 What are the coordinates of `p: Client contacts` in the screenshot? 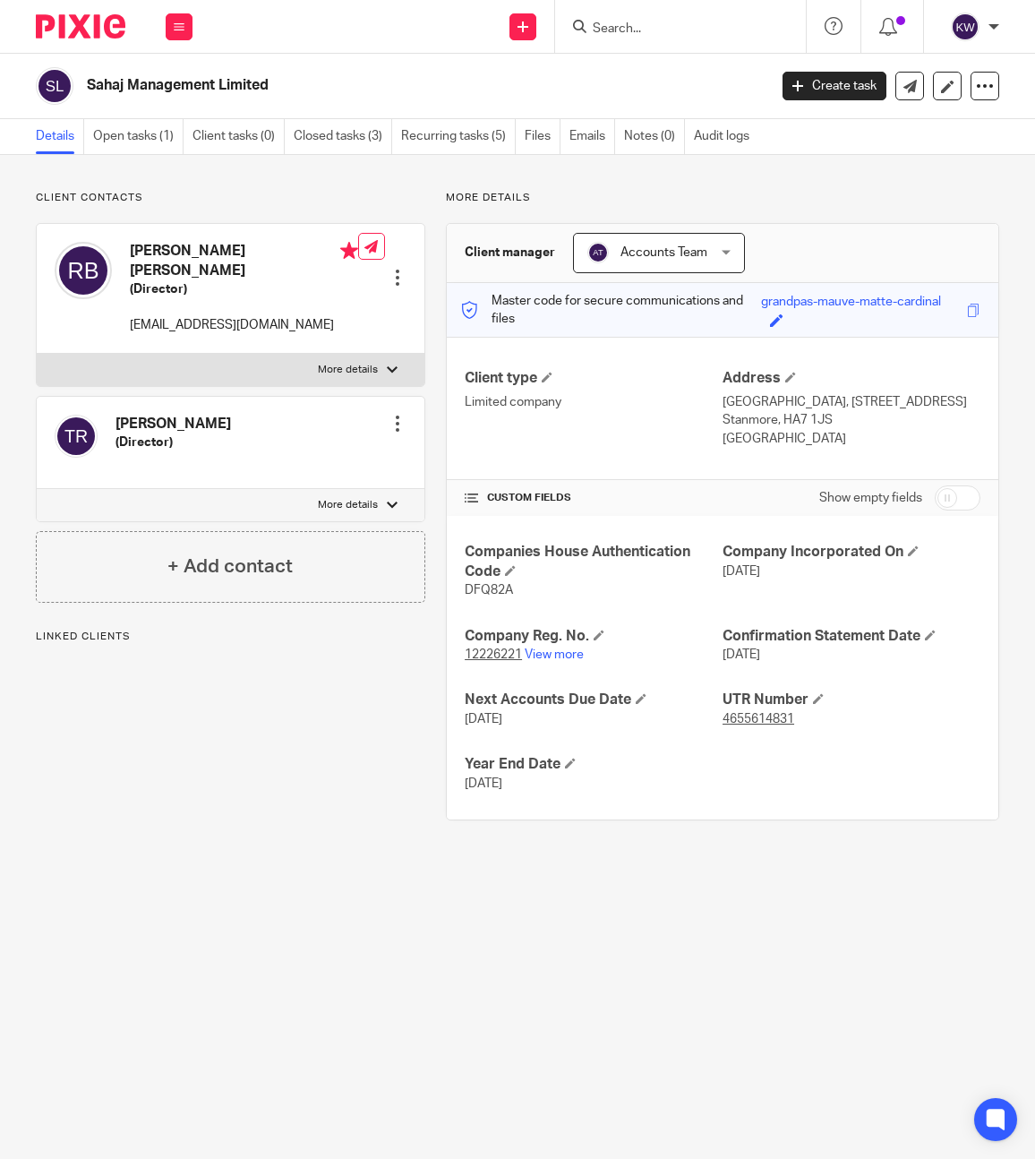 It's located at (230, 198).